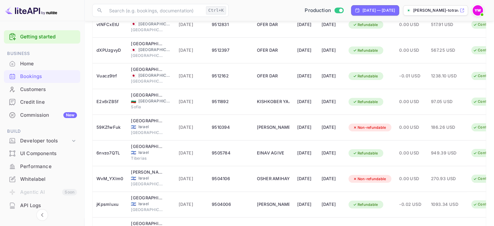 This screenshot has height=226, width=494. What do you see at coordinates (230, 127) in the screenshot?
I see `div: 9510394` at bounding box center [230, 127].